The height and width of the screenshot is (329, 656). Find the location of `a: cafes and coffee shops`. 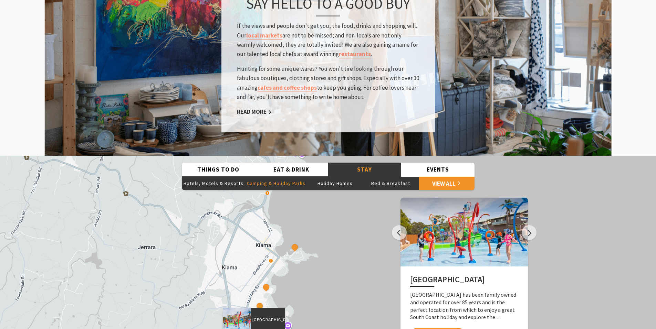

a: cafes and coffee shops is located at coordinates (287, 88).